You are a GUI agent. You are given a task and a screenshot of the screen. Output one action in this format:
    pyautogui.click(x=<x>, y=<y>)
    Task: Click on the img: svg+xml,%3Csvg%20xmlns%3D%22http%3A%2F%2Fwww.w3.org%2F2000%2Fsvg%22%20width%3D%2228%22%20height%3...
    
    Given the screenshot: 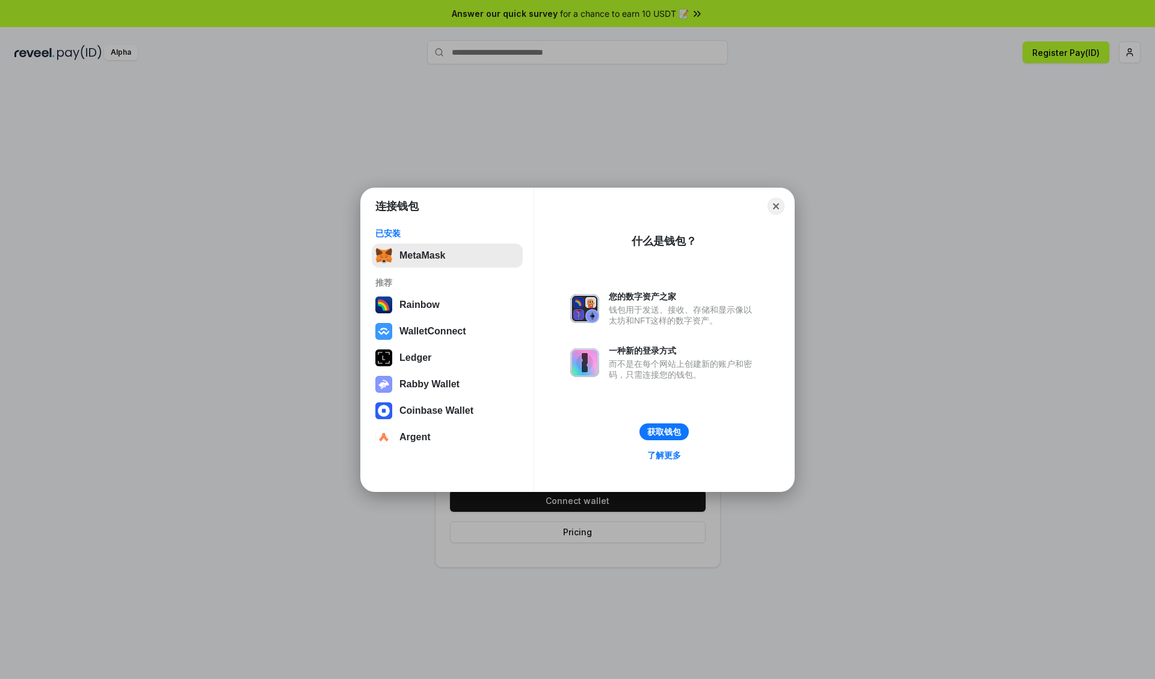 What is the action you would take?
    pyautogui.click(x=384, y=358)
    